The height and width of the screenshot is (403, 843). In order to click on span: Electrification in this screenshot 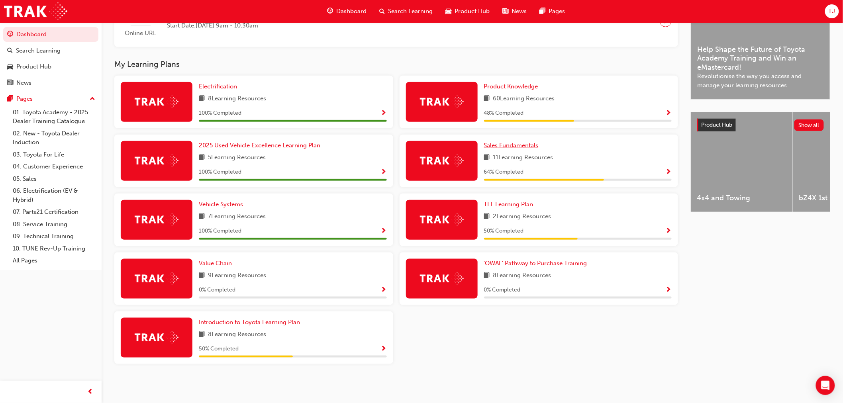, I will do `click(218, 86)`.